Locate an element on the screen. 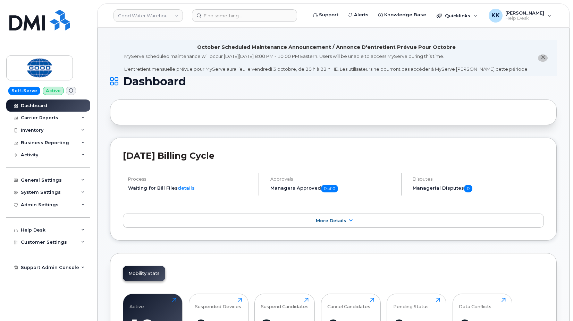 The image size is (573, 321). div: Active is located at coordinates (137, 304).